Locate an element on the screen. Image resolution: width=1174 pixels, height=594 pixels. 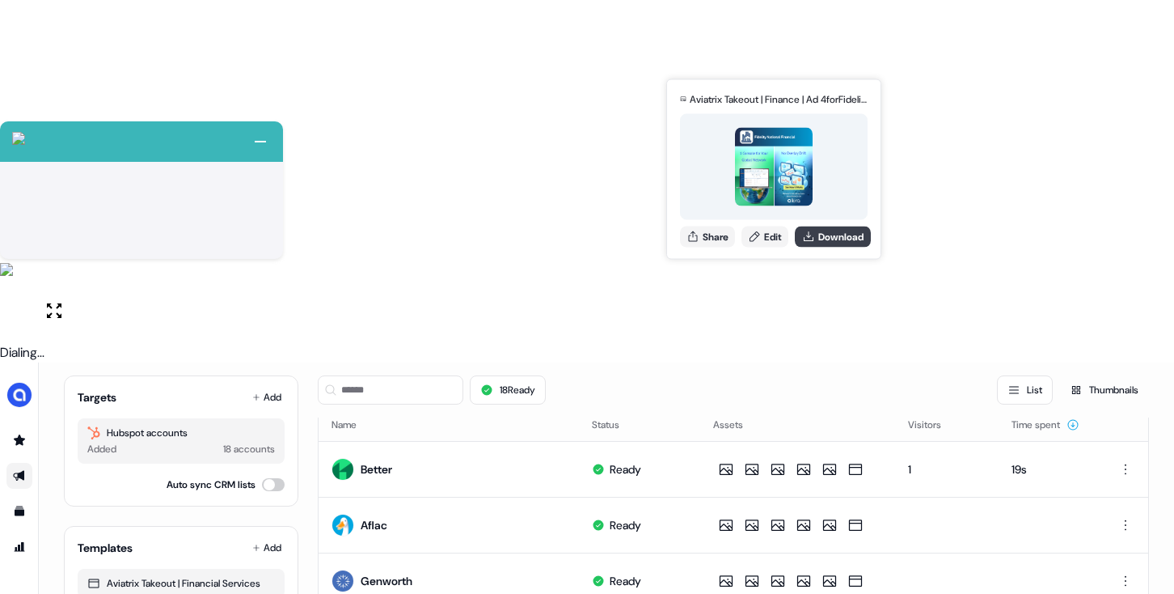
div: Templates is located at coordinates (105, 547).